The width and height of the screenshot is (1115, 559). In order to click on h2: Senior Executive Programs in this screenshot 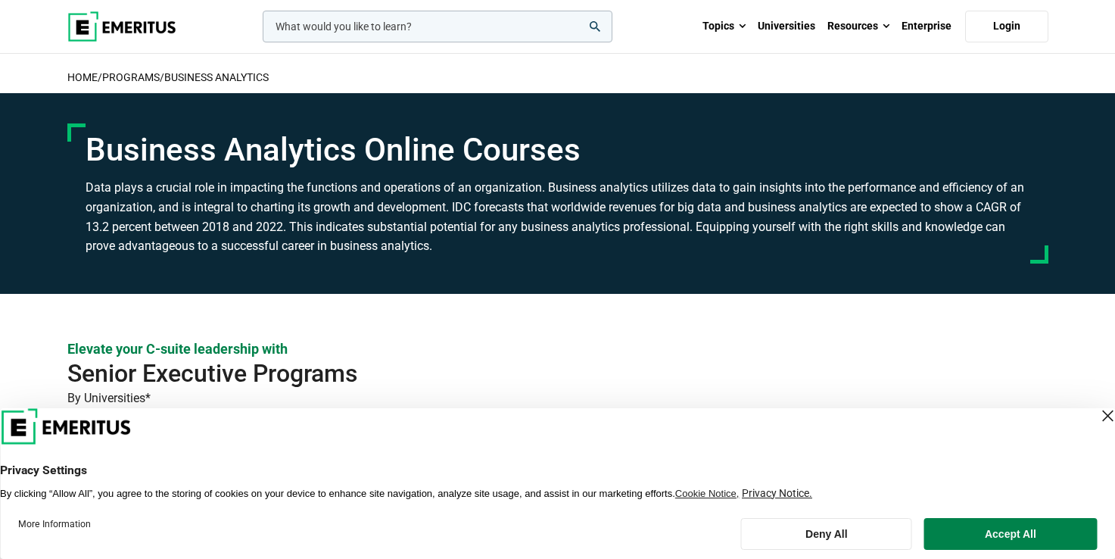, I will do `click(509, 373)`.